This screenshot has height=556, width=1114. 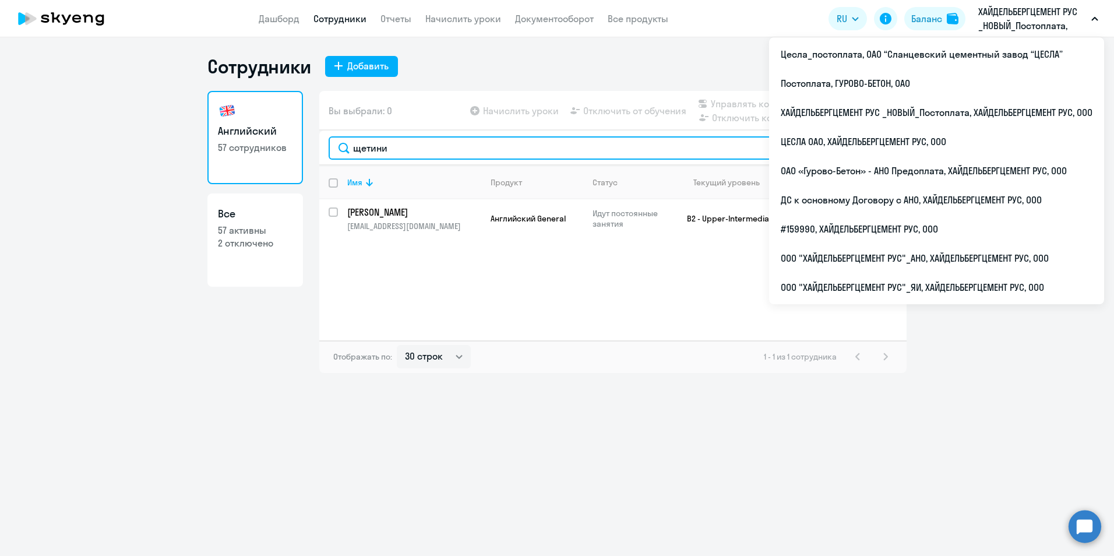 I want to click on div: Добавить, so click(x=368, y=66).